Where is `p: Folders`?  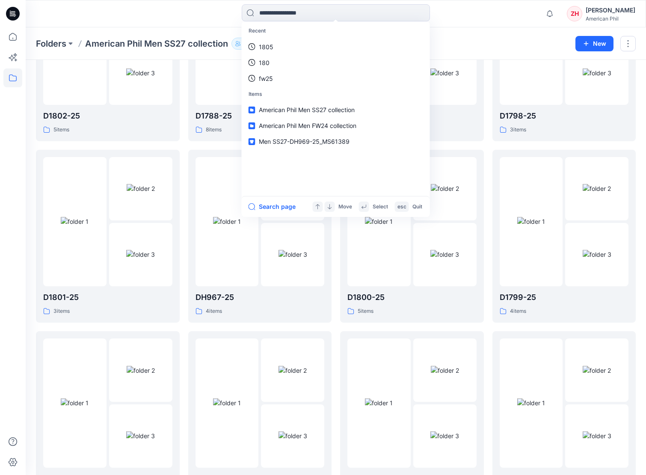
p: Folders is located at coordinates (51, 44).